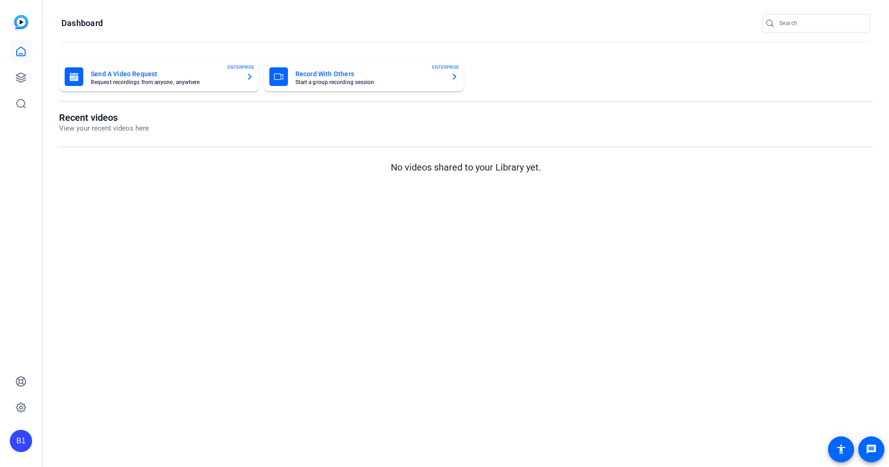 The image size is (889, 467). What do you see at coordinates (21, 441) in the screenshot?
I see `div: B1` at bounding box center [21, 441].